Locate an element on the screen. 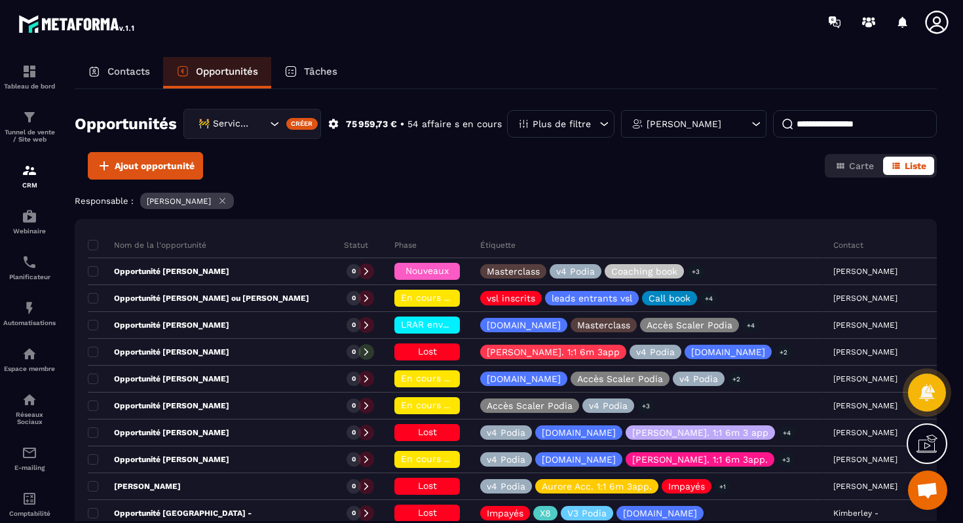 The height and width of the screenshot is (523, 963). img: formation is located at coordinates (29, 117).